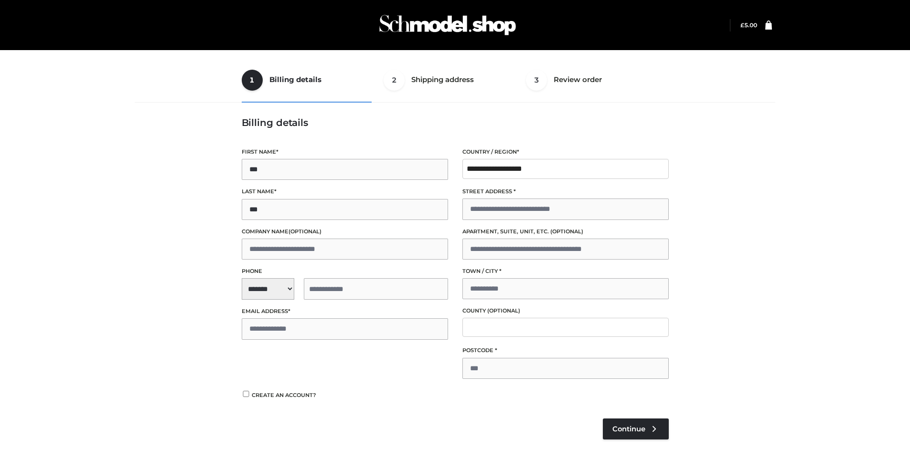  Describe the element at coordinates (636, 429) in the screenshot. I see `a: Continue` at that location.